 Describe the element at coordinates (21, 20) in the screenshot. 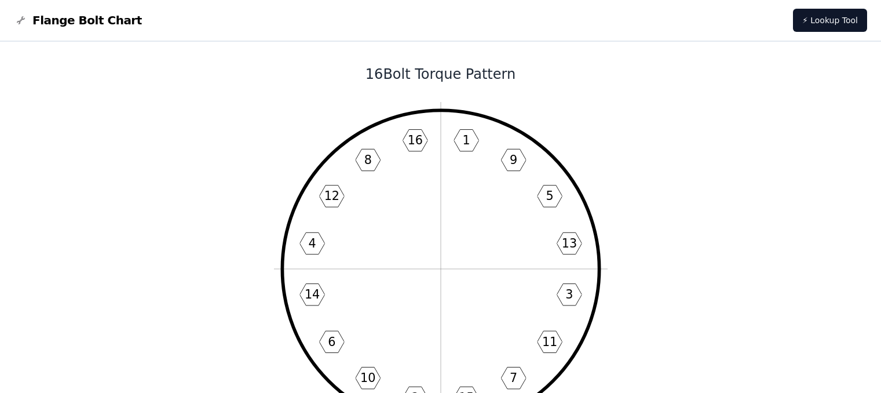

I see `img: Flange Bolt Chart Logo` at that location.